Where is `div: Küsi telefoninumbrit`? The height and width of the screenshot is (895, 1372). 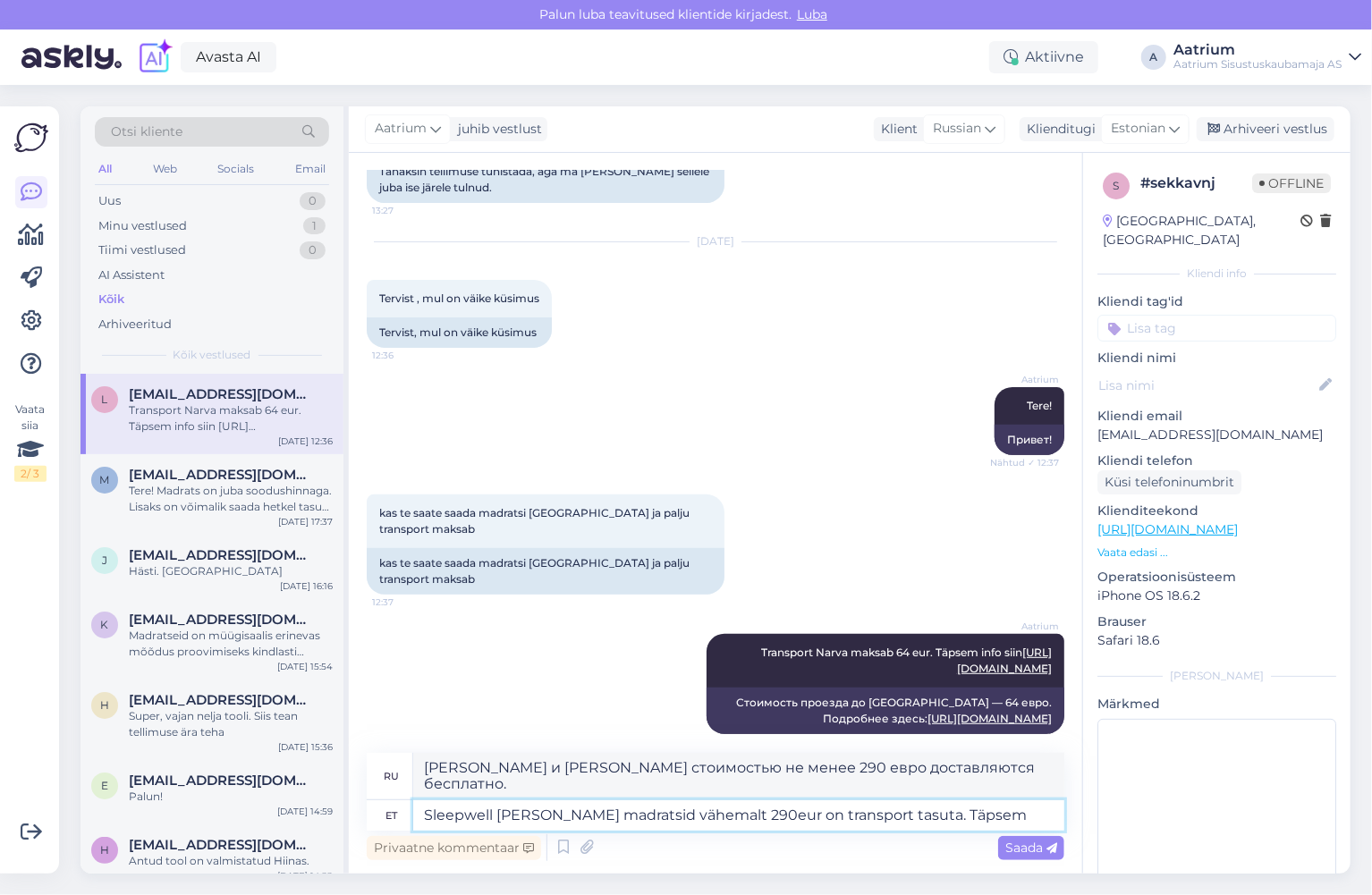 div: Küsi telefoninumbrit is located at coordinates (1169, 482).